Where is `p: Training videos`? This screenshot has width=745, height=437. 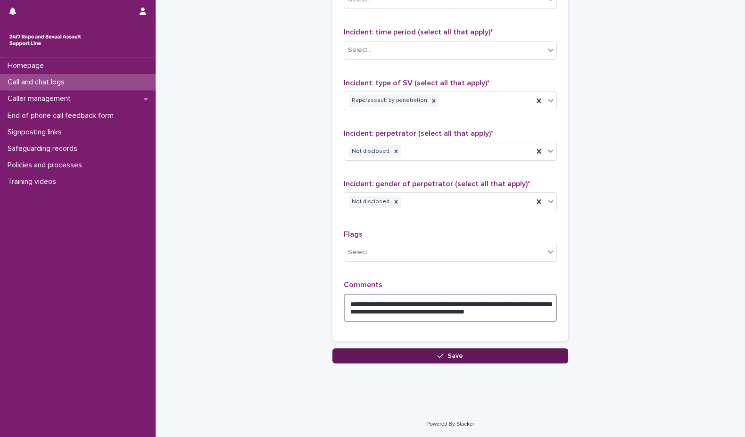
p: Training videos is located at coordinates (33, 182).